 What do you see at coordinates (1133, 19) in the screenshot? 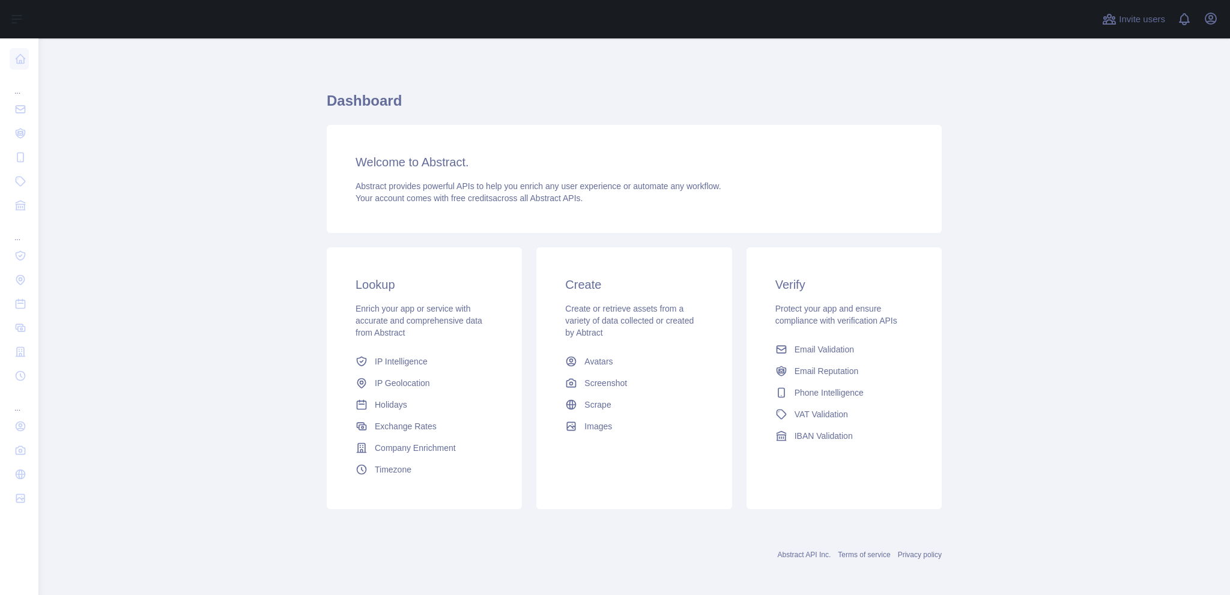
I see `button: Invite users` at bounding box center [1133, 19].